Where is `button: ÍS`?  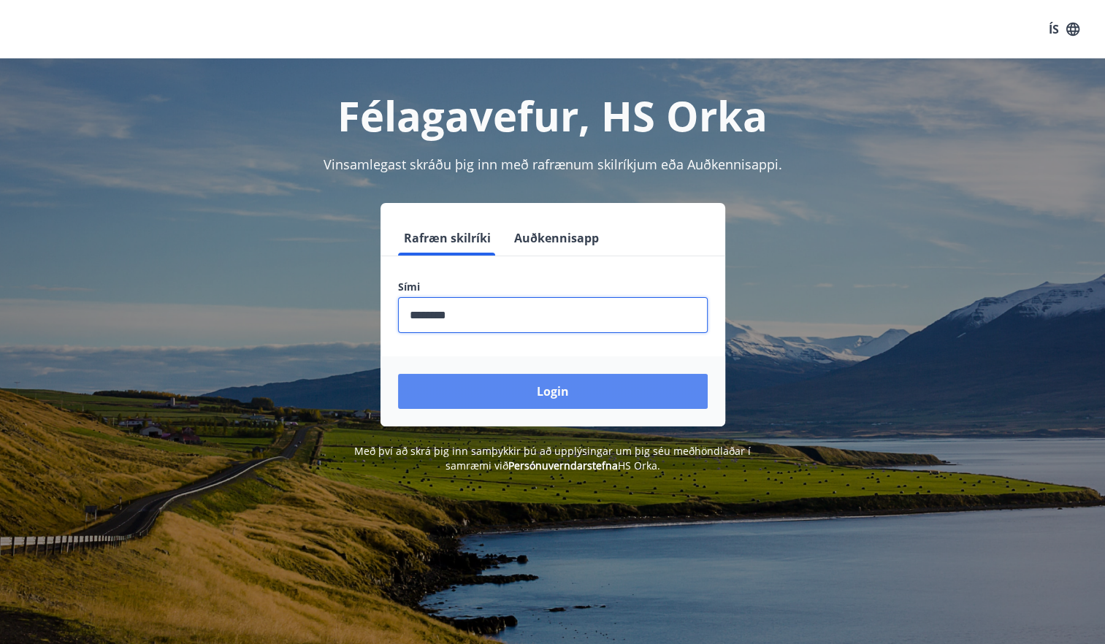 button: ÍS is located at coordinates (1064, 29).